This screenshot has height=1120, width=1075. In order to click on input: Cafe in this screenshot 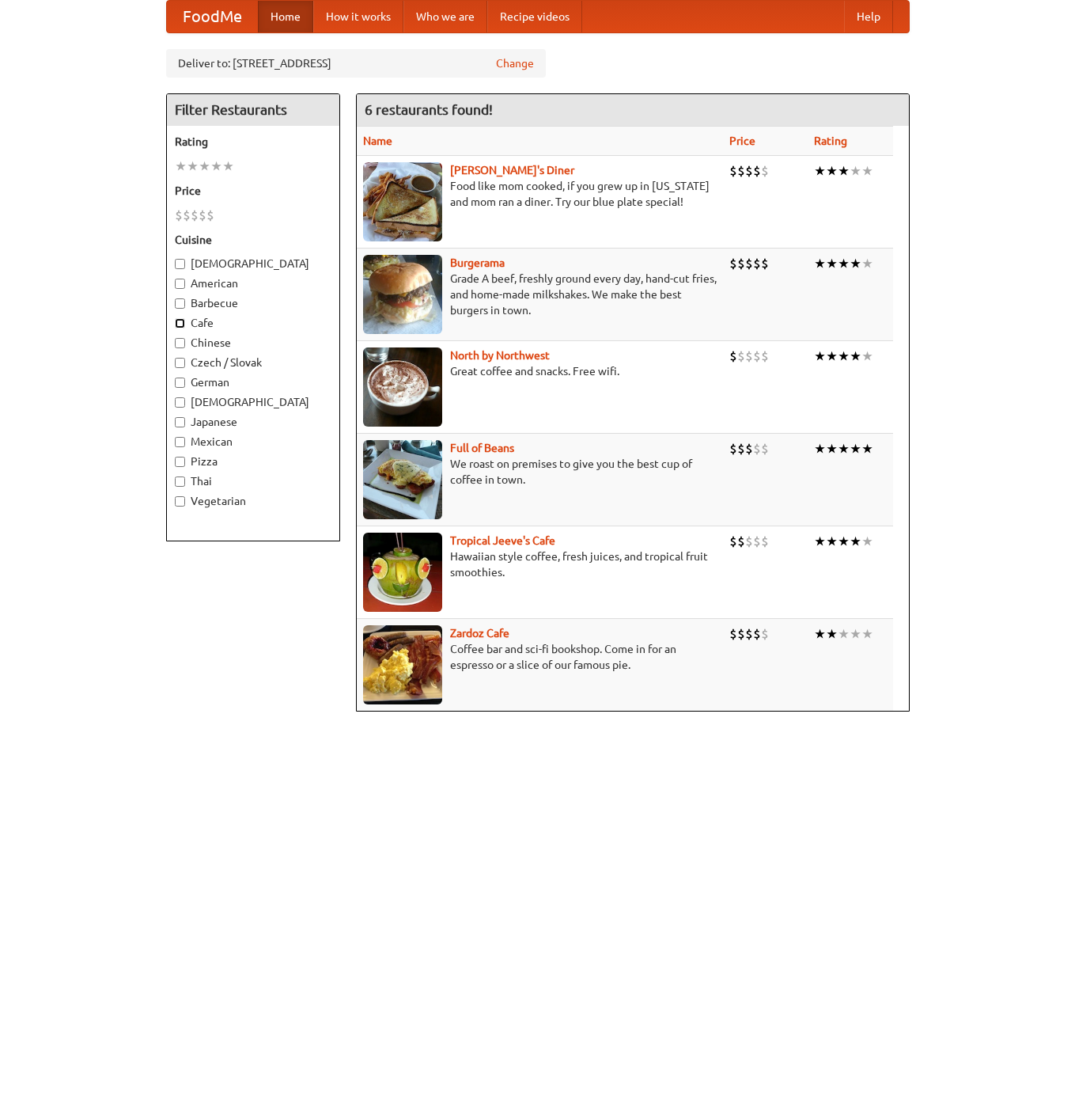, I will do `click(179, 322)`.